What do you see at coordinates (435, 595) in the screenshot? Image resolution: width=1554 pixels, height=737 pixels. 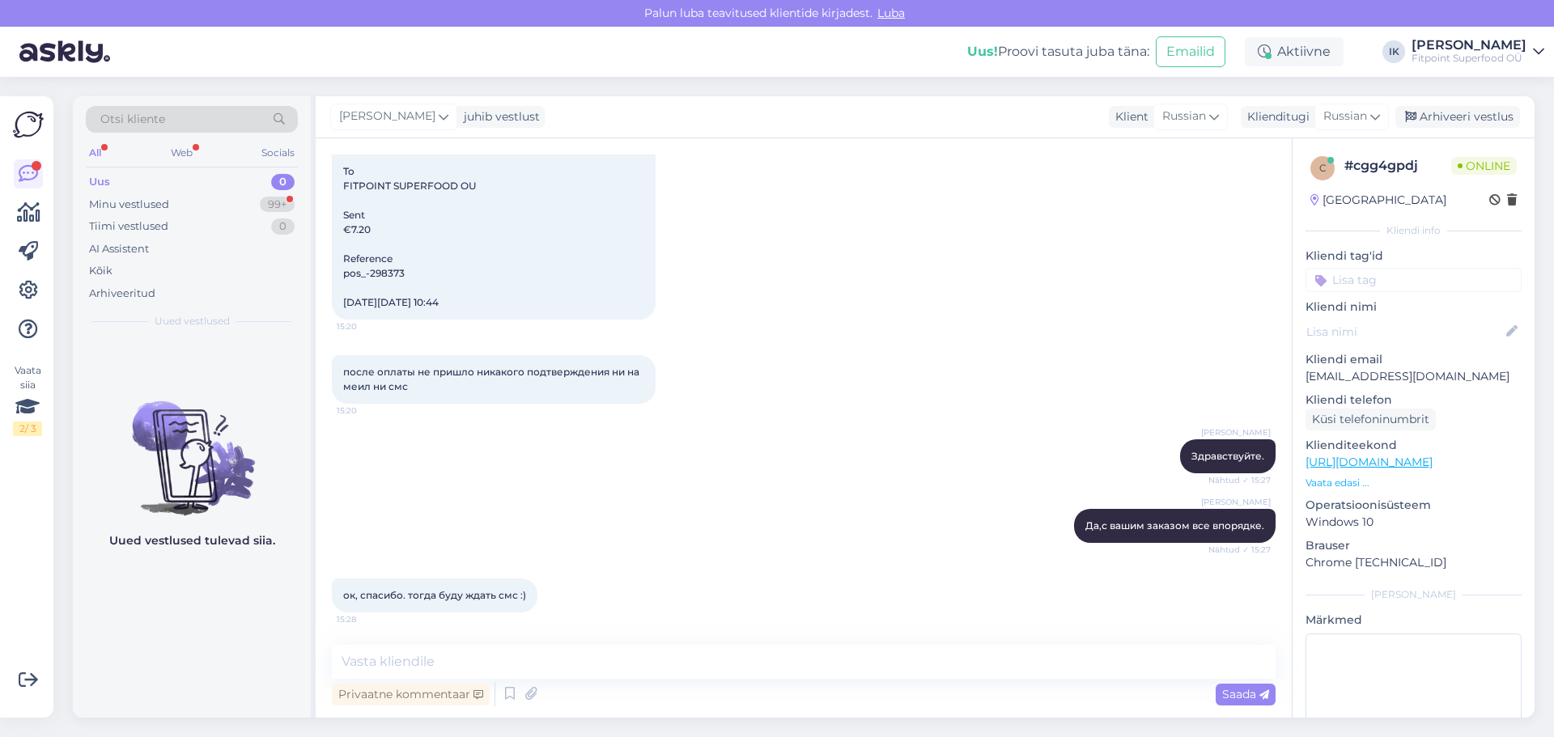 I see `span: ок, спасибо. тогда буду ждать смс :)` at bounding box center [435, 595].